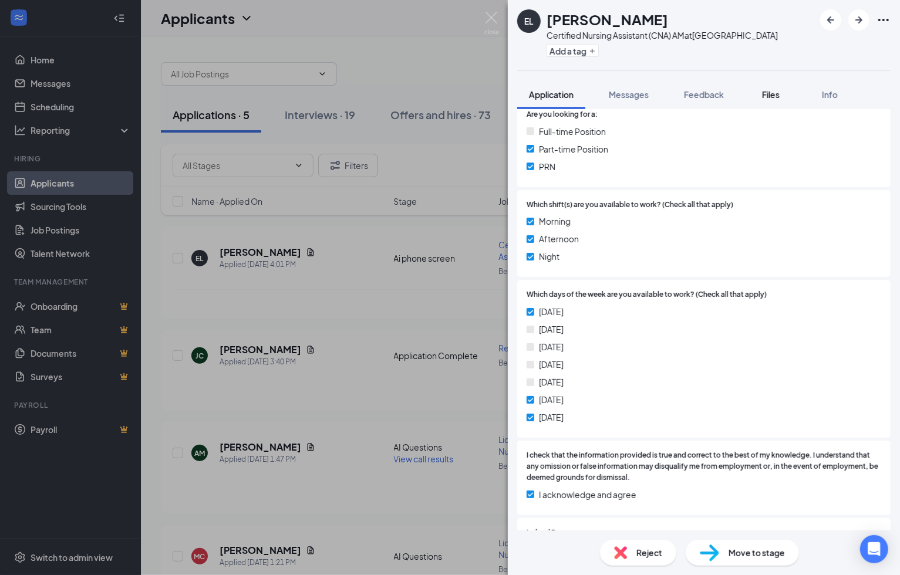  I want to click on div: EL, so click(529, 21).